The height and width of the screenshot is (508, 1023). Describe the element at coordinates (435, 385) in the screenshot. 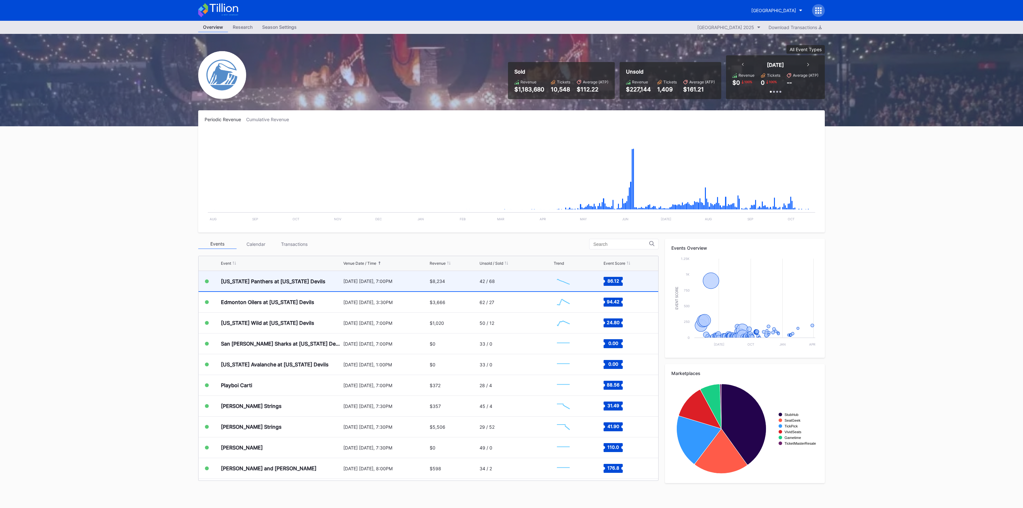

I see `div: $372` at that location.